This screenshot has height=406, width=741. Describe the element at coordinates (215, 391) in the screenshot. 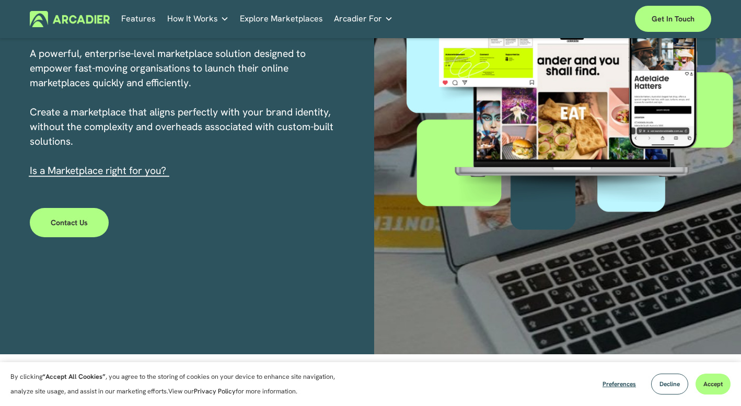

I see `a: Privacy Policy` at that location.